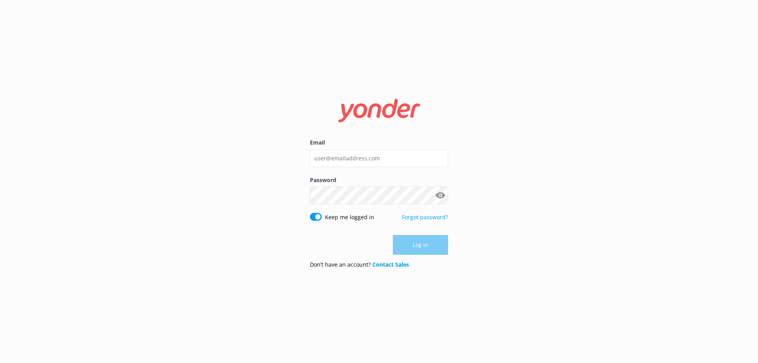 This screenshot has height=363, width=758. I want to click on button: Show password, so click(440, 195).